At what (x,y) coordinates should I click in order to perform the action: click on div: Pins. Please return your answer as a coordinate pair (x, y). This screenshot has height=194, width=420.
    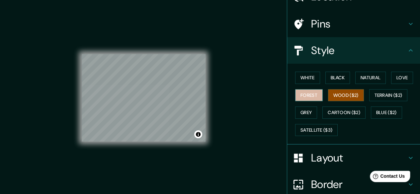
    Looking at the image, I should click on (354, 24).